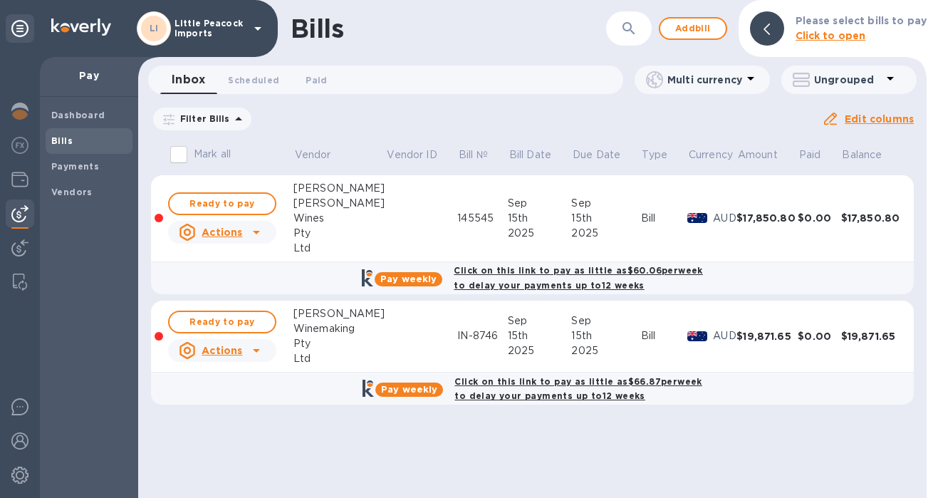 The width and height of the screenshot is (938, 498). What do you see at coordinates (78, 115) in the screenshot?
I see `b: Dashboard` at bounding box center [78, 115].